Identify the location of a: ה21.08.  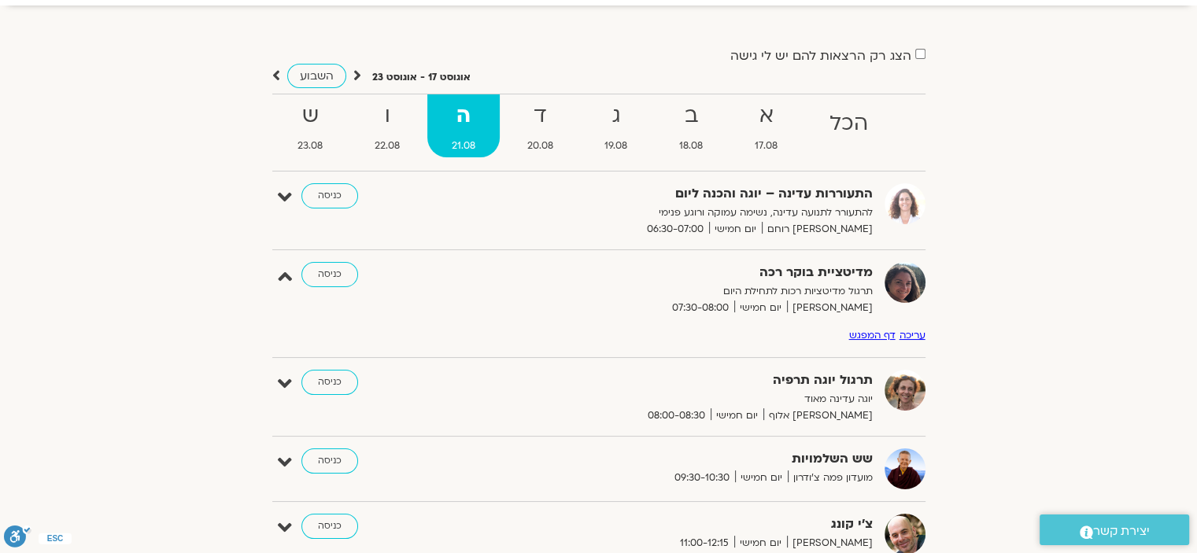
(464, 126).